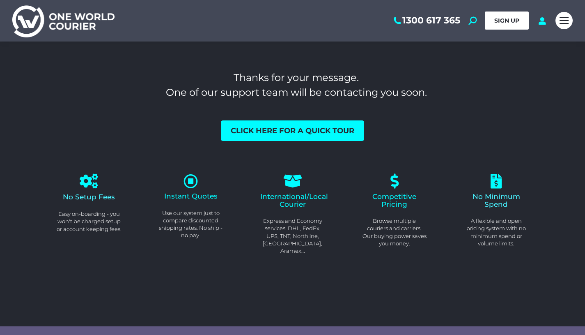  I want to click on a: 1300 617 365, so click(426, 21).